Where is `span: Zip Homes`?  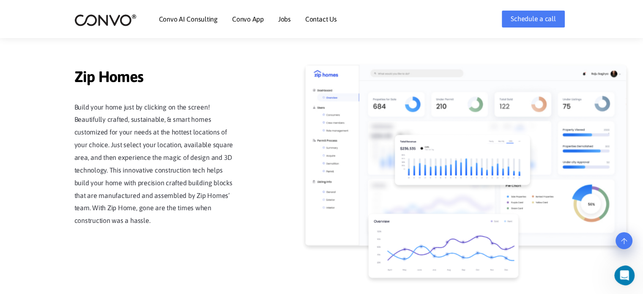
span: Zip Homes is located at coordinates (155, 78).